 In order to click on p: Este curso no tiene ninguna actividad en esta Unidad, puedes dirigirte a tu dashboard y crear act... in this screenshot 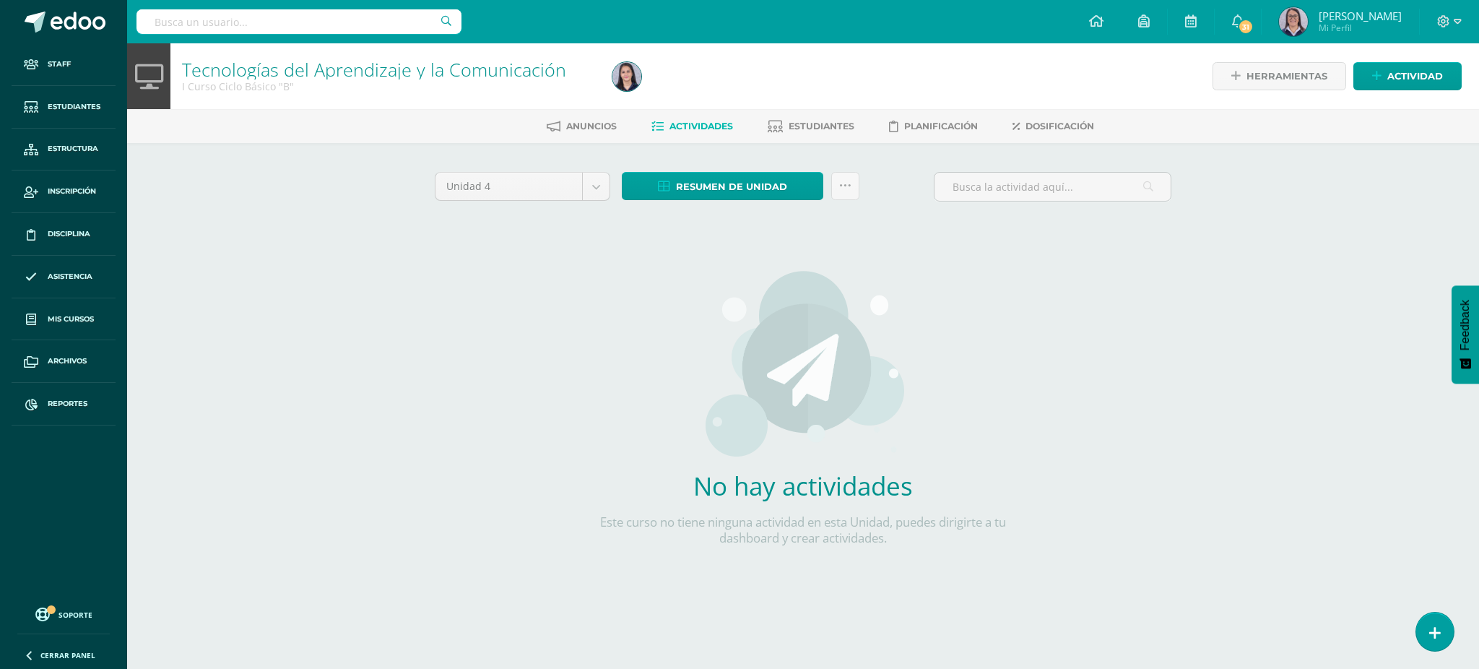, I will do `click(803, 530)`.